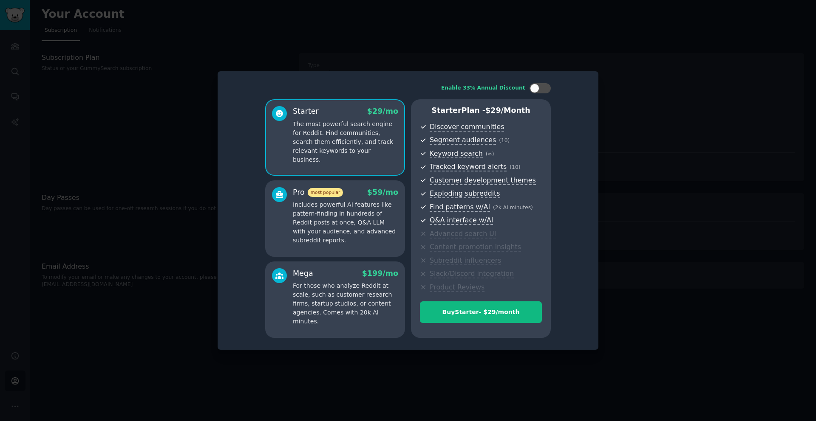  I want to click on span: Find patterns w/AI, so click(460, 207).